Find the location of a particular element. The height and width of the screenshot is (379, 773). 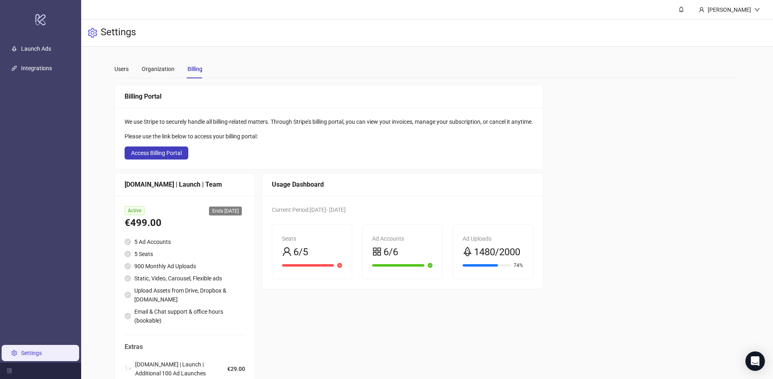

div: Users is located at coordinates (121, 69).